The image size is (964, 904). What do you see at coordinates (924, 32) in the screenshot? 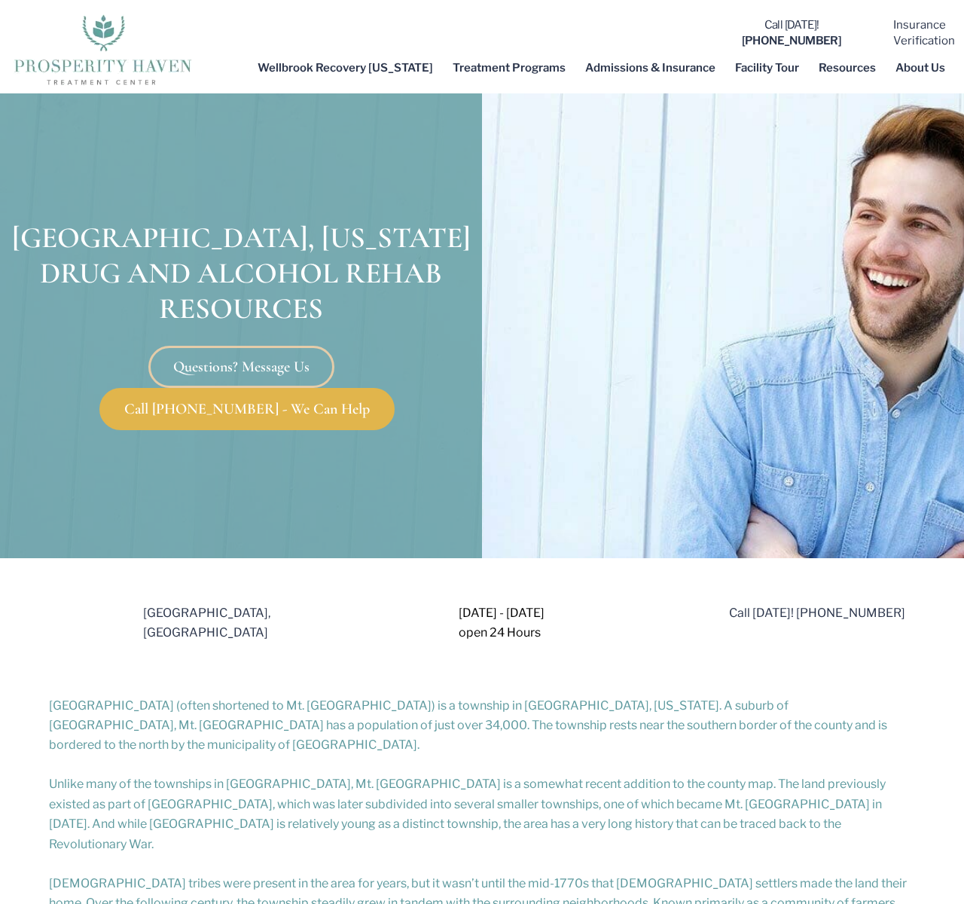
I see `a: InsuranceVerification` at bounding box center [924, 32].